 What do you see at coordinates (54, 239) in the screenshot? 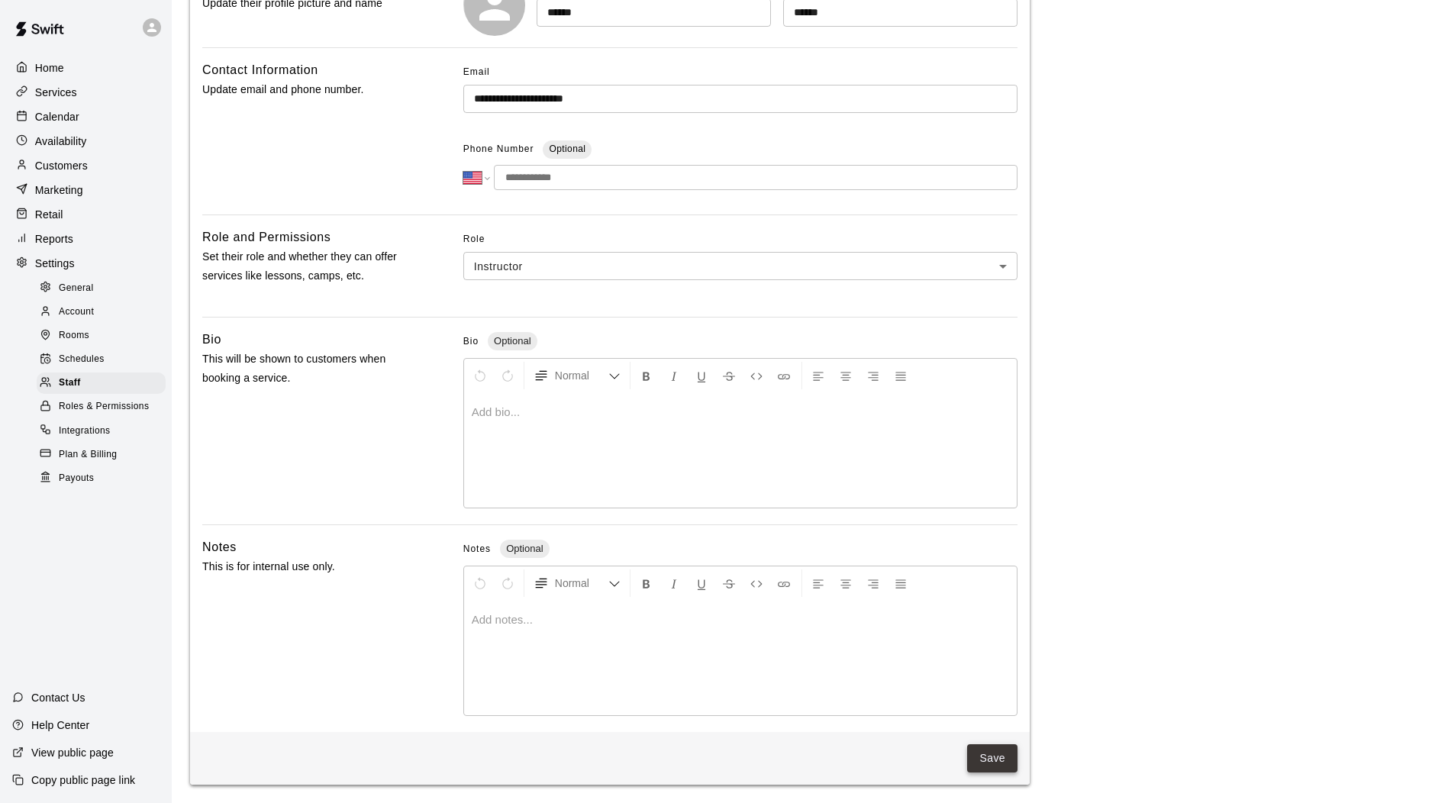
I see `p: Reports` at bounding box center [54, 239].